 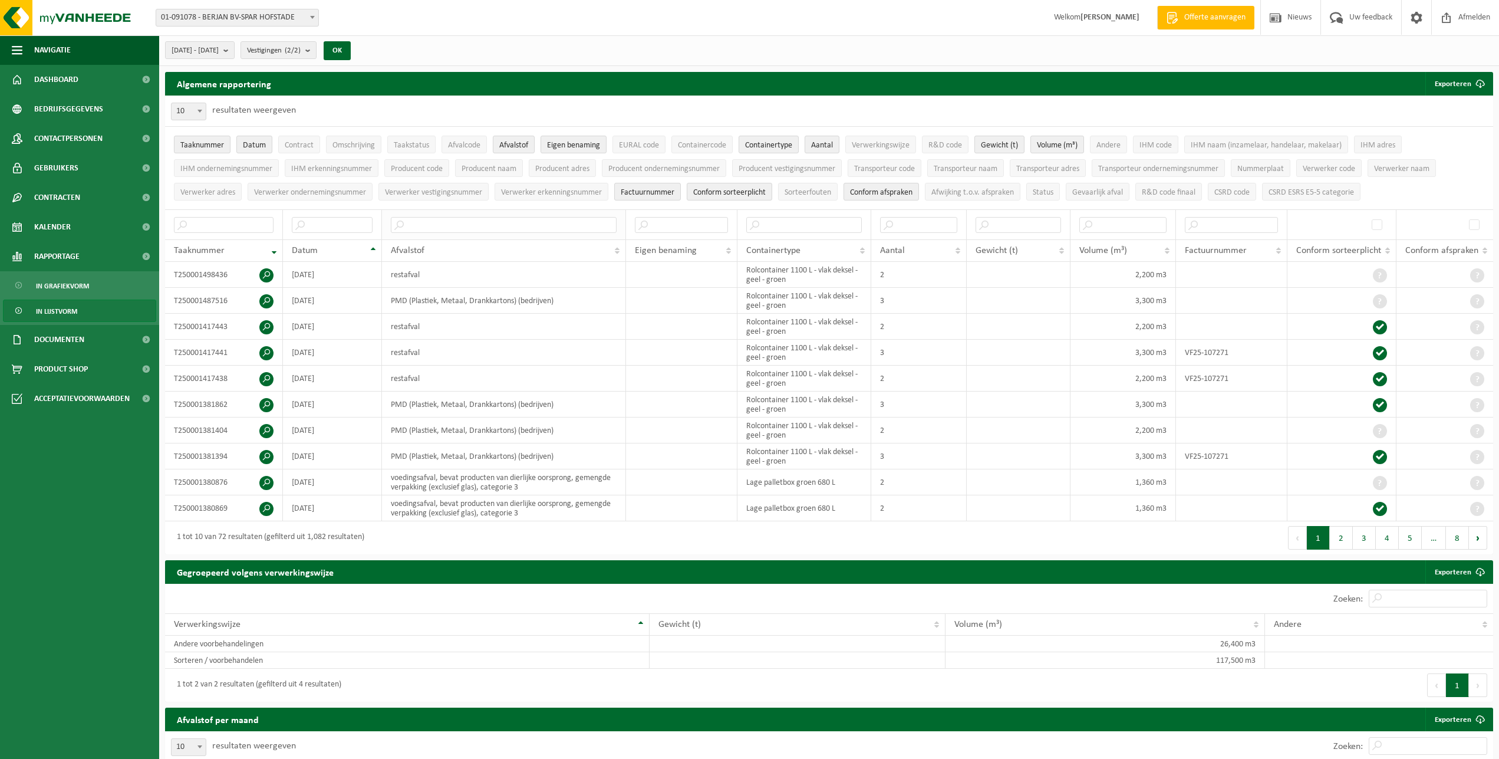 What do you see at coordinates (945, 145) in the screenshot?
I see `span: R&D code` at bounding box center [945, 145].